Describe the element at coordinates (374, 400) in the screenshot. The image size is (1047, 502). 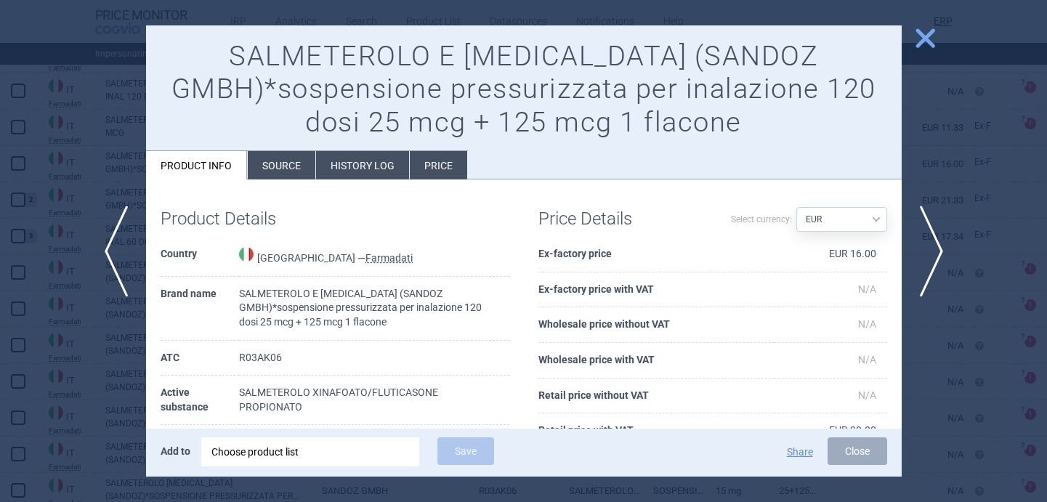
I see `td: SALMETEROLO XINAFOATO/FLUTICASONE PROPIONATO` at that location.